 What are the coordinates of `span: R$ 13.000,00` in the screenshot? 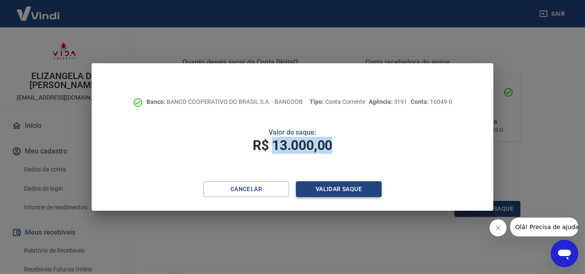 It's located at (292, 146).